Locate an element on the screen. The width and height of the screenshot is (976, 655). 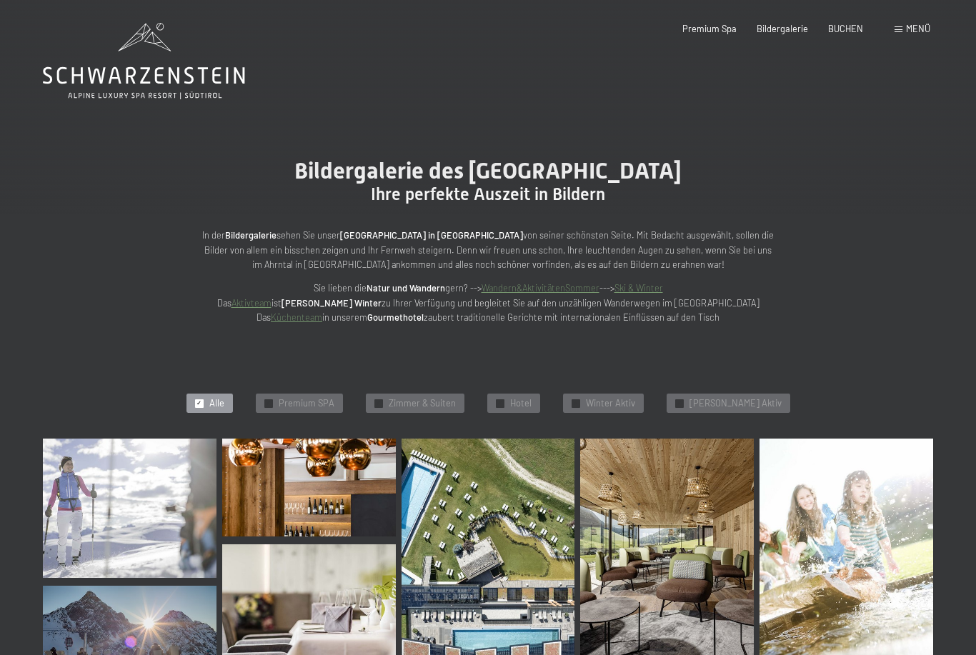
a: Küchenteam is located at coordinates (297, 317).